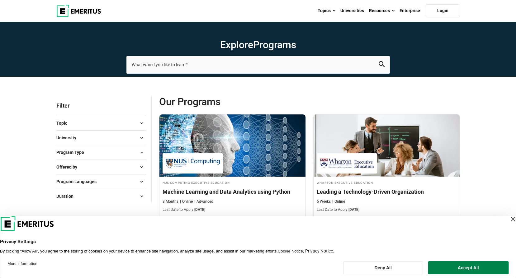 Image resolution: width=516 pixels, height=278 pixels. What do you see at coordinates (386, 182) in the screenshot?
I see `h4: Wharton Executive Education` at bounding box center [386, 182].